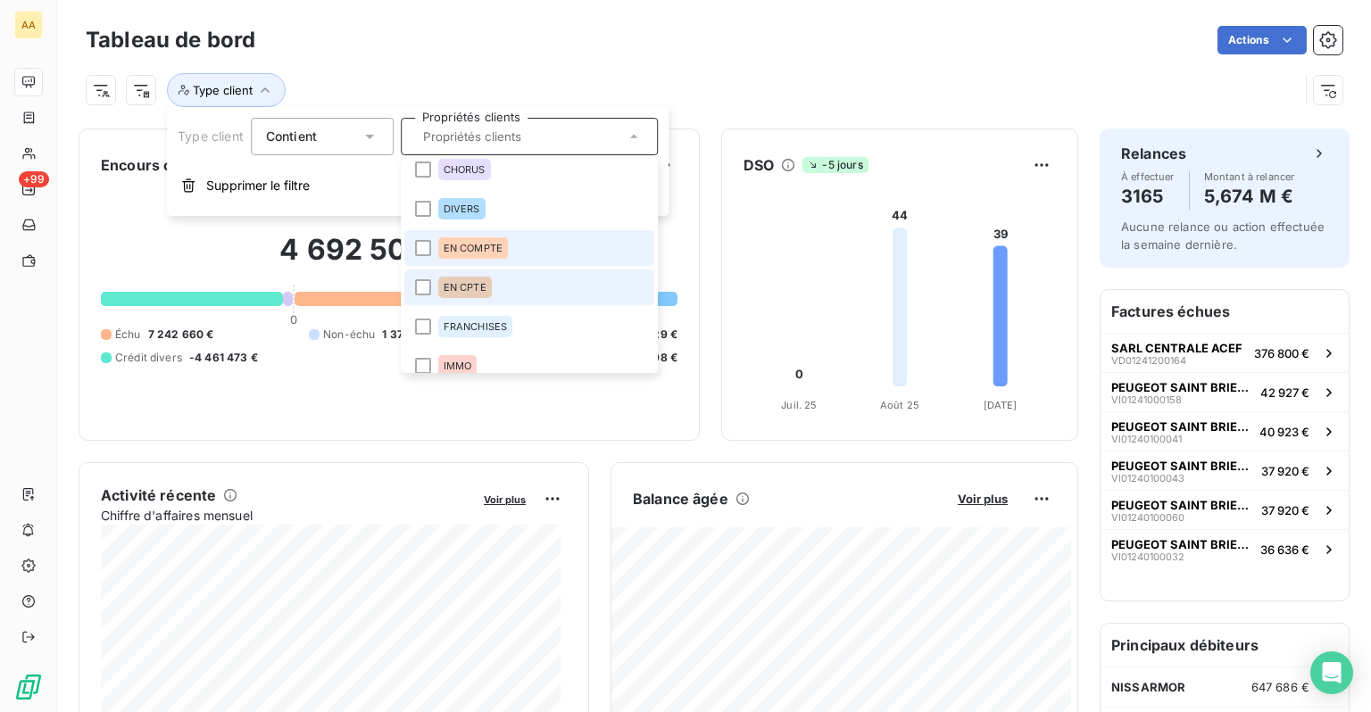 The width and height of the screenshot is (1371, 712). What do you see at coordinates (1225, 646) in the screenshot?
I see `h6: Principaux débiteurs` at bounding box center [1225, 646].